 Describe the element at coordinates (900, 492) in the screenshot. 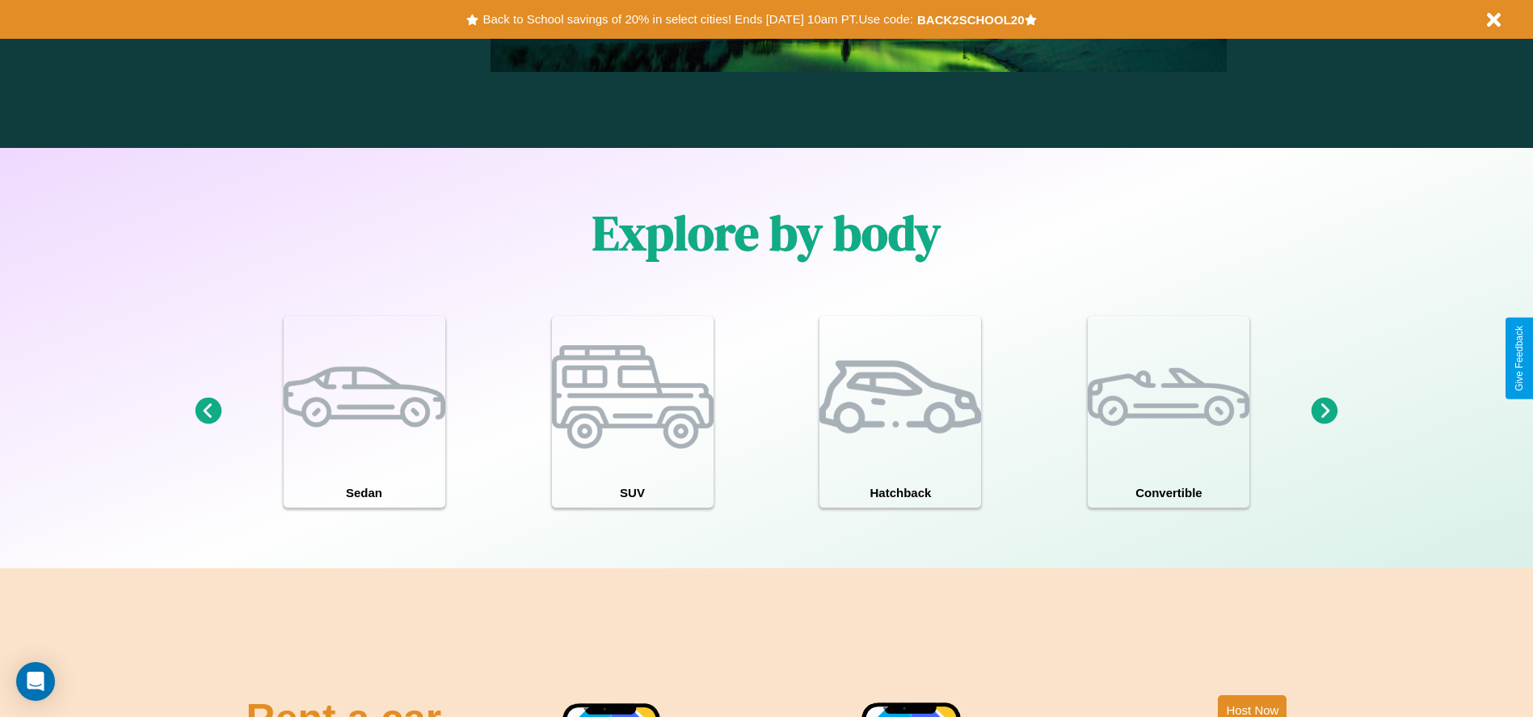

I see `h4: Hatchback` at that location.